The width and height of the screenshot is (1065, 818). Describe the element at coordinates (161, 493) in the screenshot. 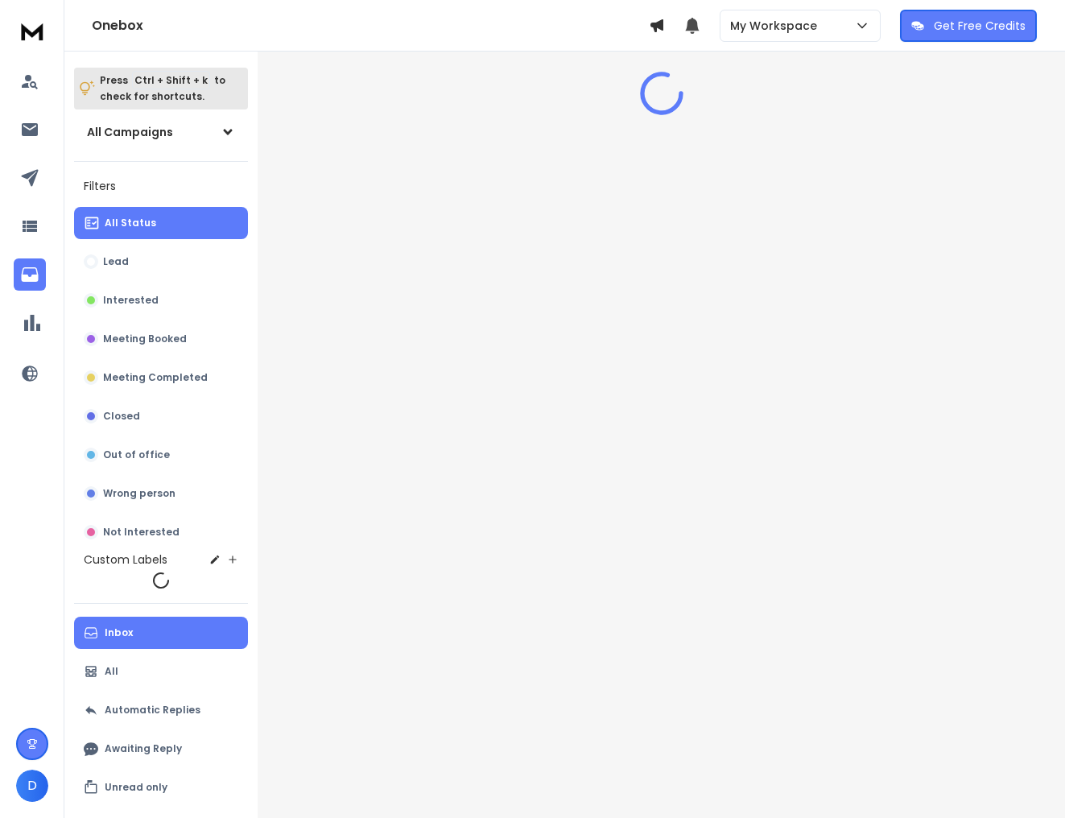

I see `button: Wrong person` at that location.